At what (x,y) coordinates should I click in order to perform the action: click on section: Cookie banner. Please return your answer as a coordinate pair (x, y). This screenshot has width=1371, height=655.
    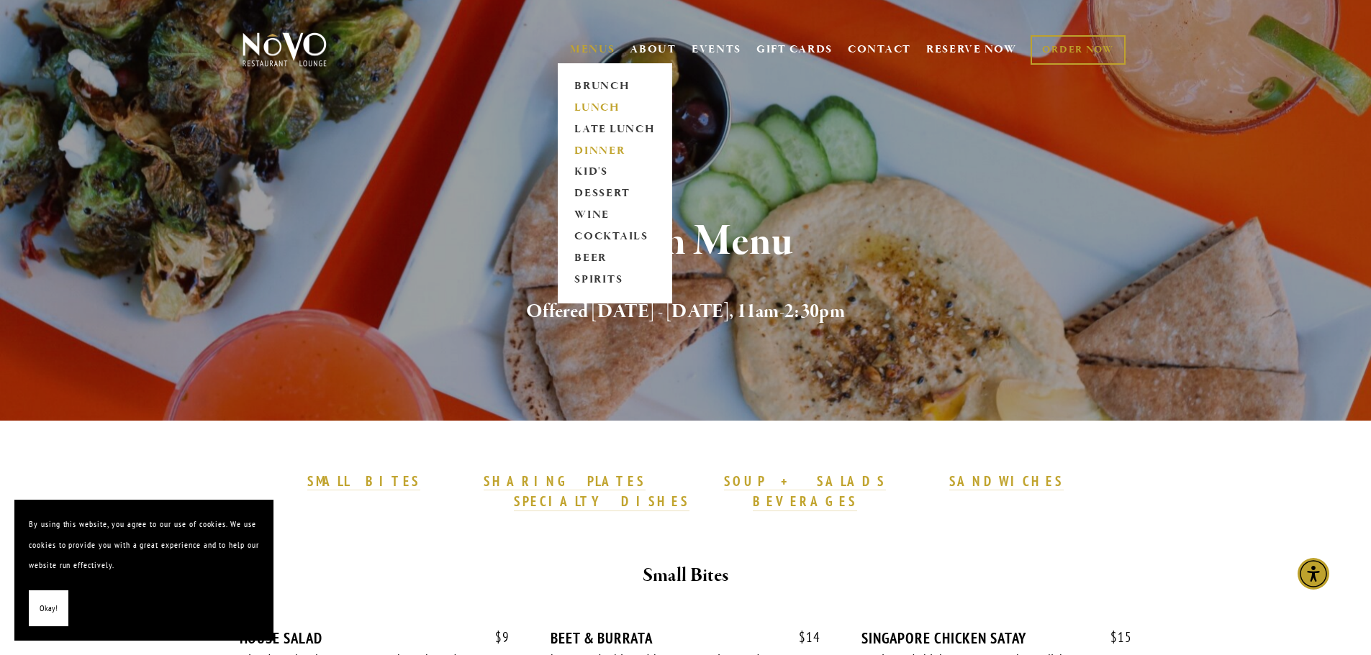
    Looking at the image, I should click on (144, 571).